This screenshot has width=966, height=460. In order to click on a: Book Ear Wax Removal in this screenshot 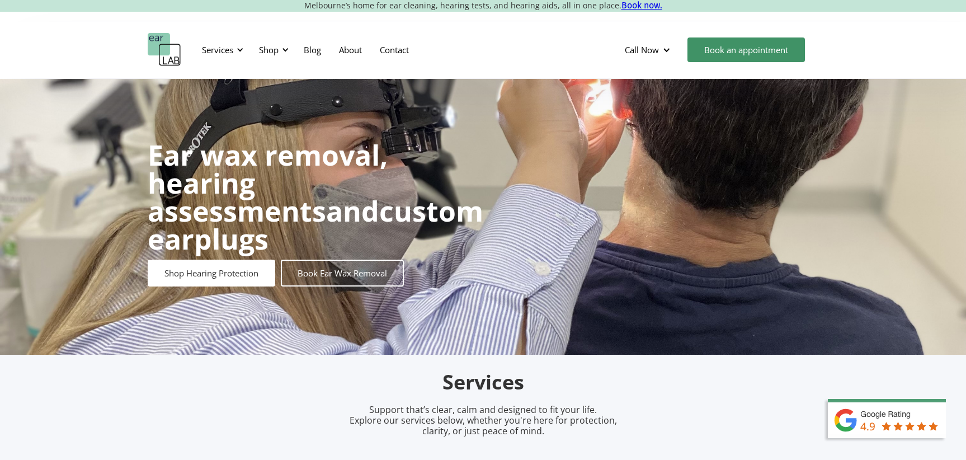, I will do `click(342, 273)`.